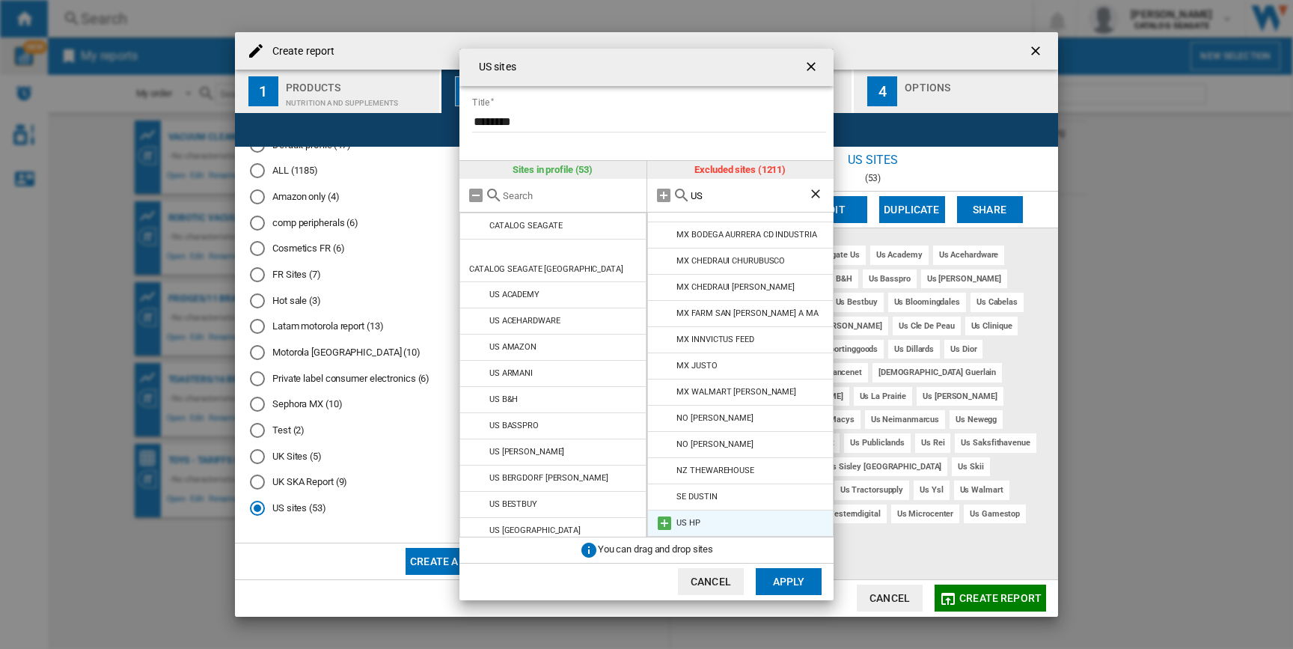  What do you see at coordinates (716, 470) in the screenshot?
I see `div: NZ THEWAREHOUSE` at bounding box center [716, 470].